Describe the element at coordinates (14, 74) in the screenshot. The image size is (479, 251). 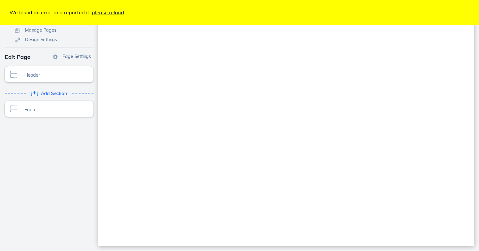
I see `img: icon-section-type-header@2x.png` at that location.